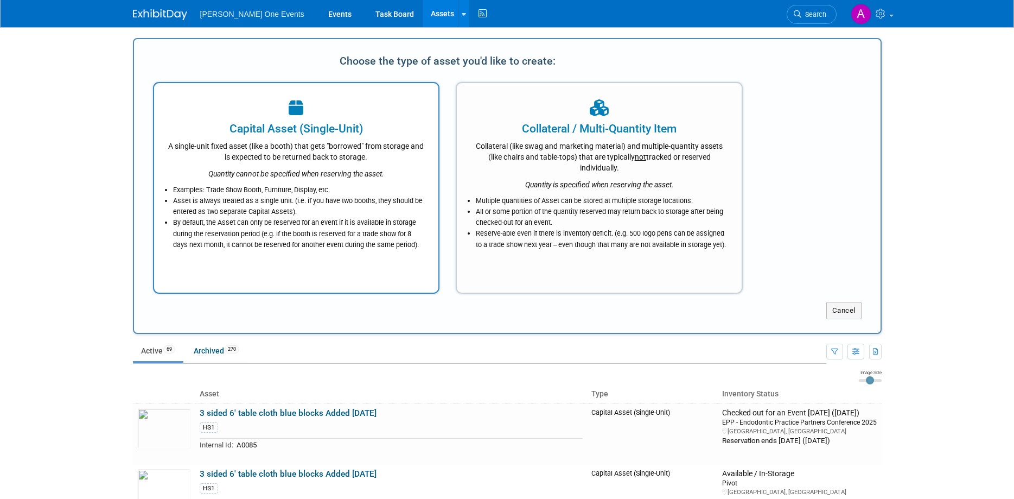  What do you see at coordinates (600, 185) in the screenshot?
I see `i: Quantity is specified when reserving the asset.` at bounding box center [600, 185].